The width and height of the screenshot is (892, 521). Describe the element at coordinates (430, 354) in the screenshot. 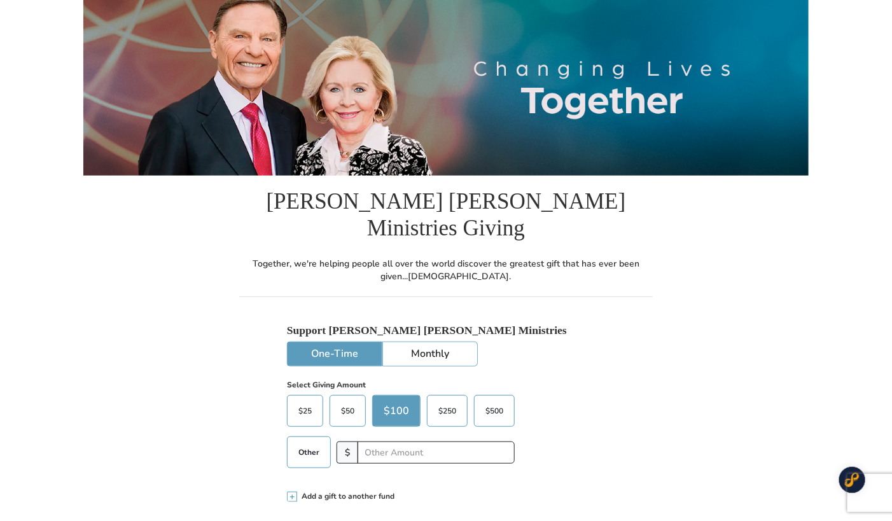

I see `button: Monthly` at that location.